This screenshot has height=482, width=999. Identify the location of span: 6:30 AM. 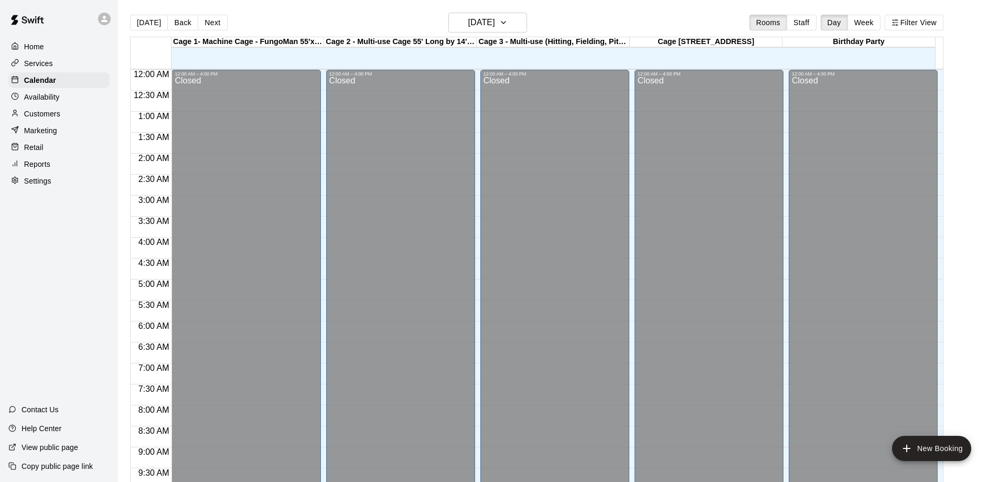
(154, 347).